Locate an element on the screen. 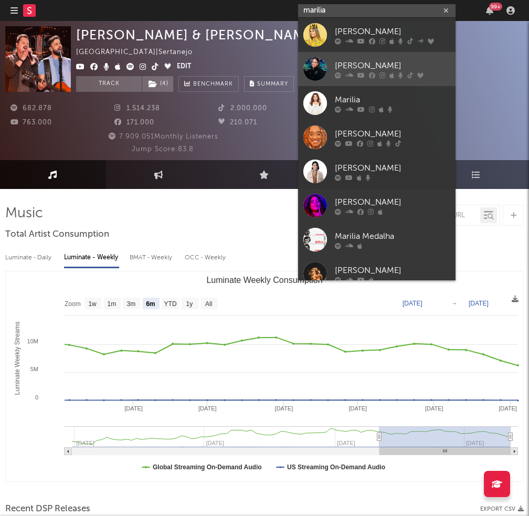 The image size is (529, 516). text: 1y is located at coordinates (189, 304).